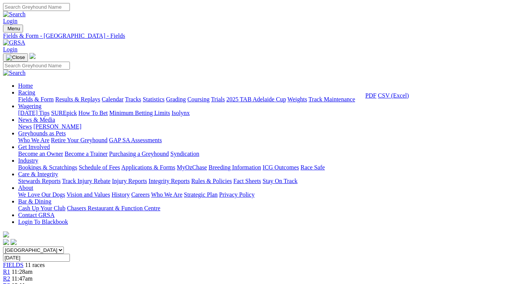  What do you see at coordinates (113, 99) in the screenshot?
I see `a: Calendar` at bounding box center [113, 99].